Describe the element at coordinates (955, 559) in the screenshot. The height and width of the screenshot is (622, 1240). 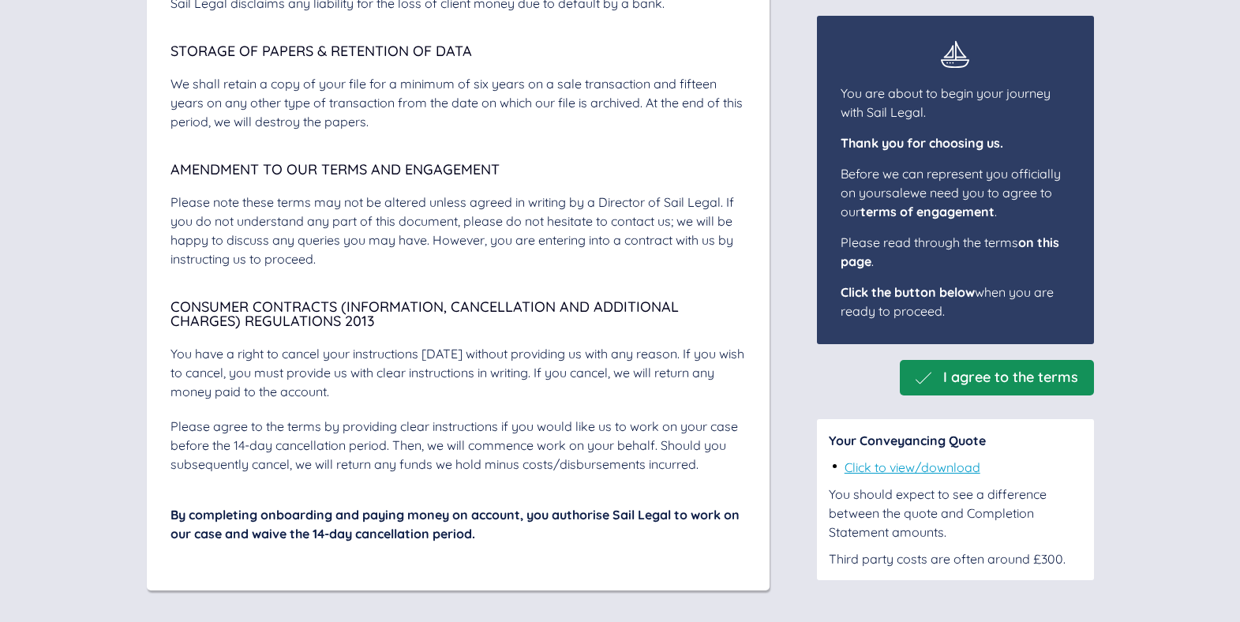
I see `div: Third party costs are often around £300.` at that location.